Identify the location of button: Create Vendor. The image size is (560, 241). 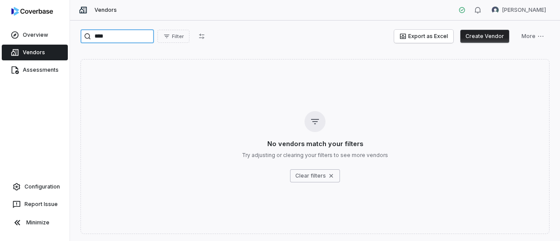
(485, 36).